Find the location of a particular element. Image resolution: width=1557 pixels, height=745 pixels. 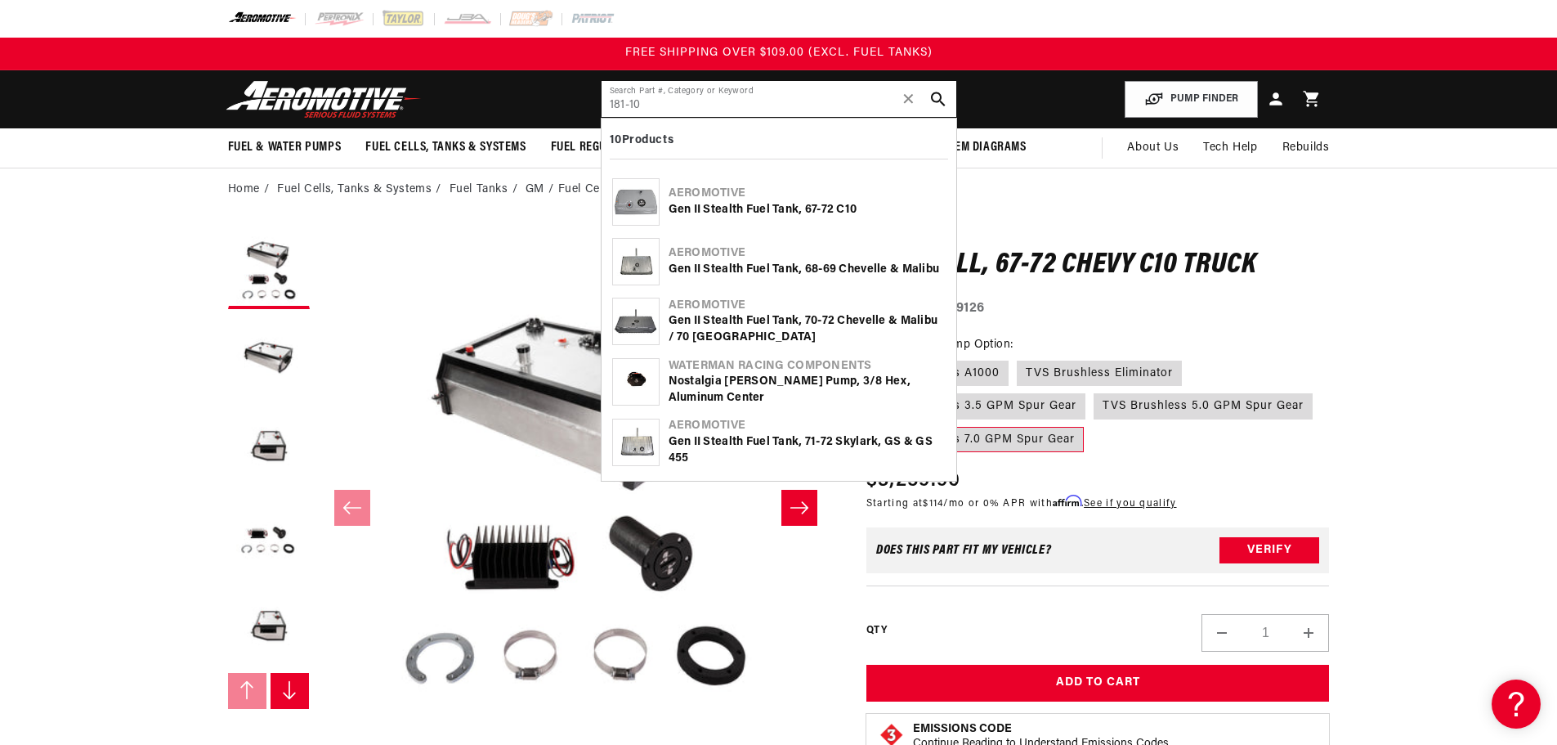

img: Gen II Stealth Fuel Tank, 68-69 Chevelle & Malibu is located at coordinates (636, 262).